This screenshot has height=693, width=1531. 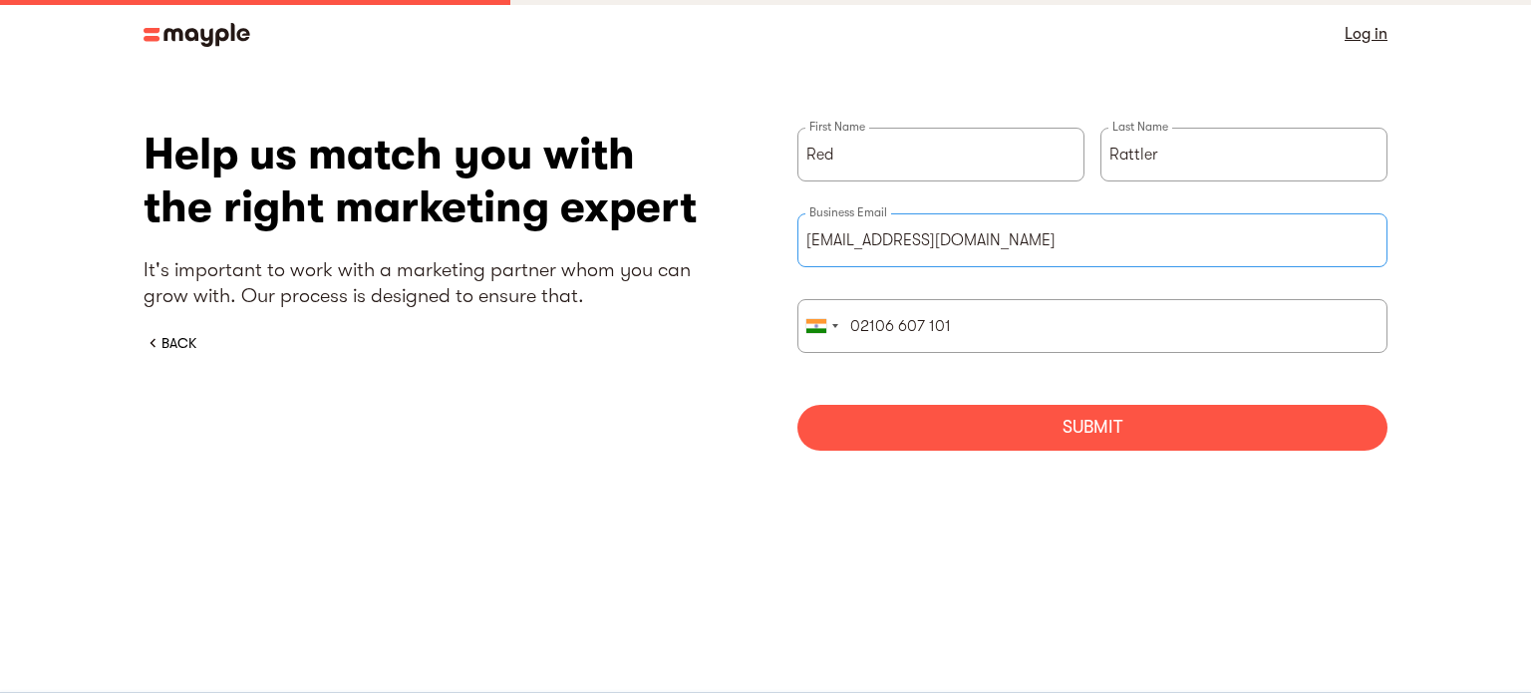 What do you see at coordinates (1093, 289) in the screenshot?
I see `form: briefForm` at bounding box center [1093, 289].